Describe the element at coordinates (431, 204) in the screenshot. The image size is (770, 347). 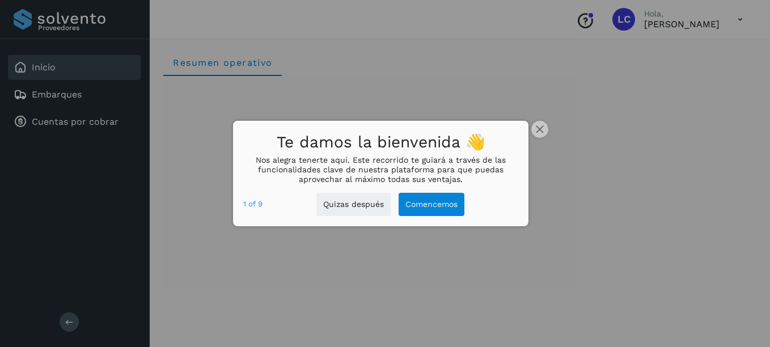
I see `button: Comencemos` at that location.